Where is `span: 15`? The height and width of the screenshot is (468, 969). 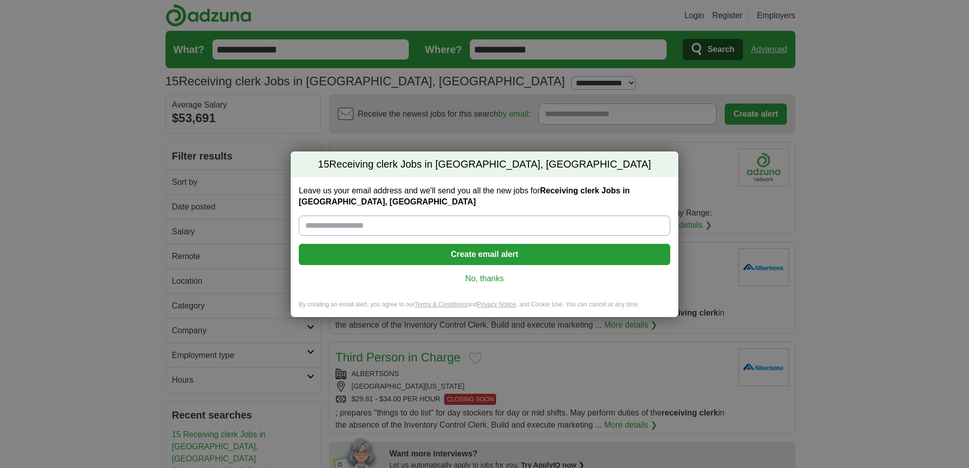
span: 15 is located at coordinates (323, 164).